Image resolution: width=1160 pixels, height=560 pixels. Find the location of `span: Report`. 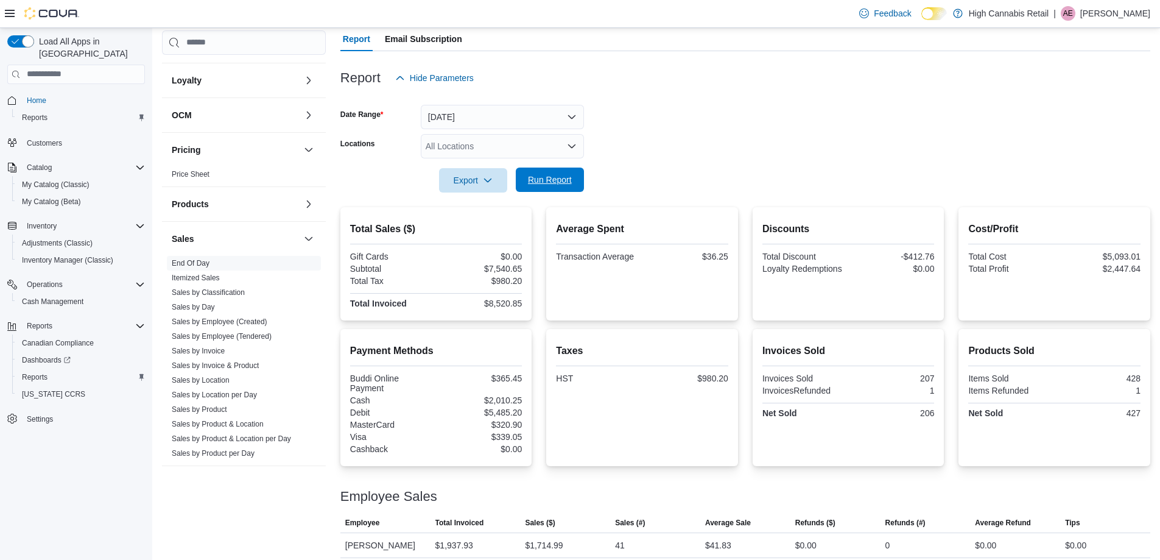

span: Report is located at coordinates (356, 39).